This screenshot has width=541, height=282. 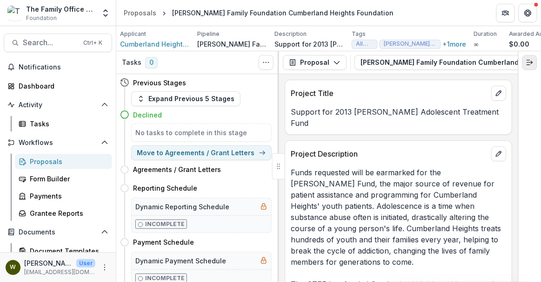 What do you see at coordinates (41, 18) in the screenshot?
I see `span: Foundation` at bounding box center [41, 18].